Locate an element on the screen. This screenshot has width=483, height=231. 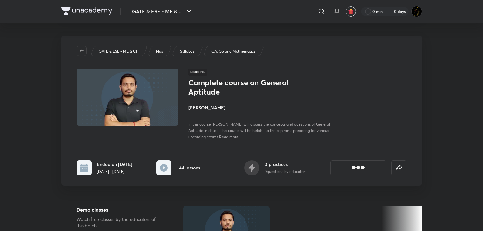
a: GA, GS and Mathematics is located at coordinates (233, 51).